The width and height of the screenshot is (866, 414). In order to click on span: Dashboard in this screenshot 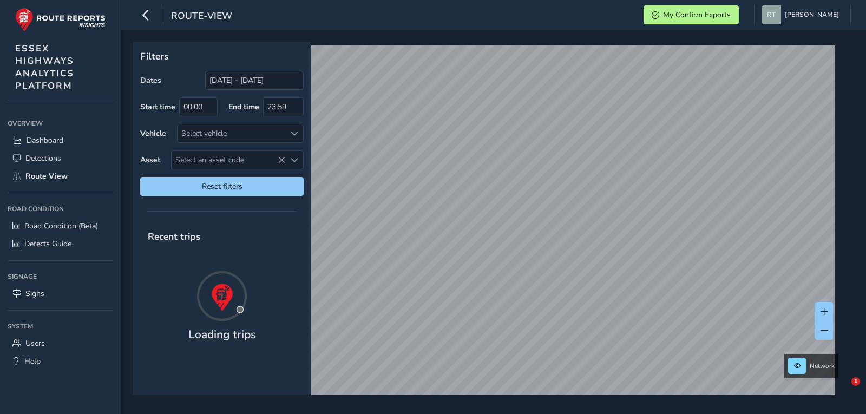, I will do `click(45, 140)`.